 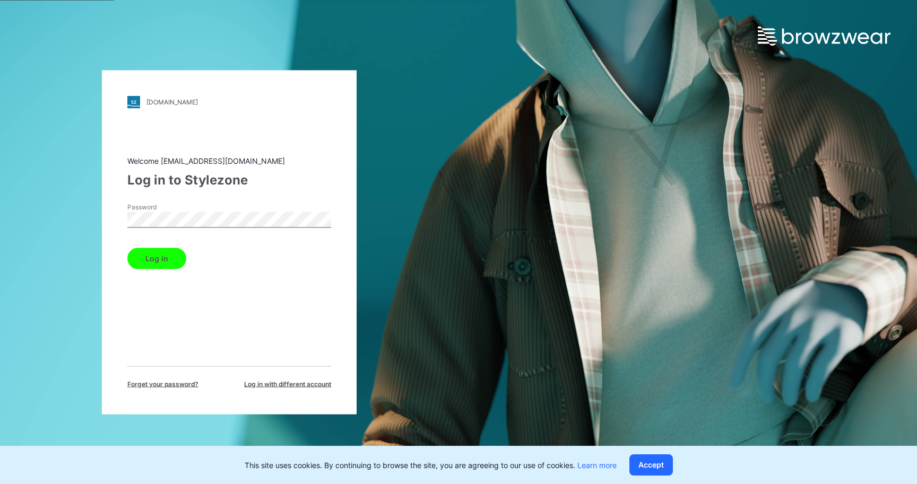 I want to click on button: Accept, so click(x=651, y=465).